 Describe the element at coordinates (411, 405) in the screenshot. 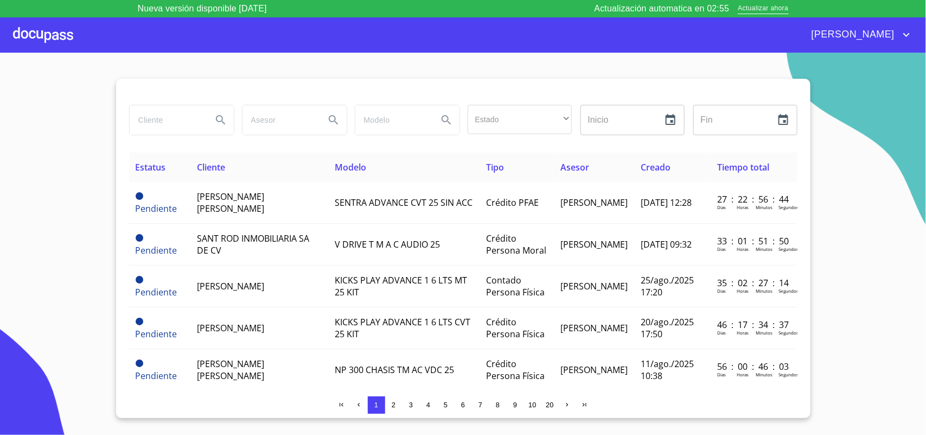

I see `button: 3` at that location.